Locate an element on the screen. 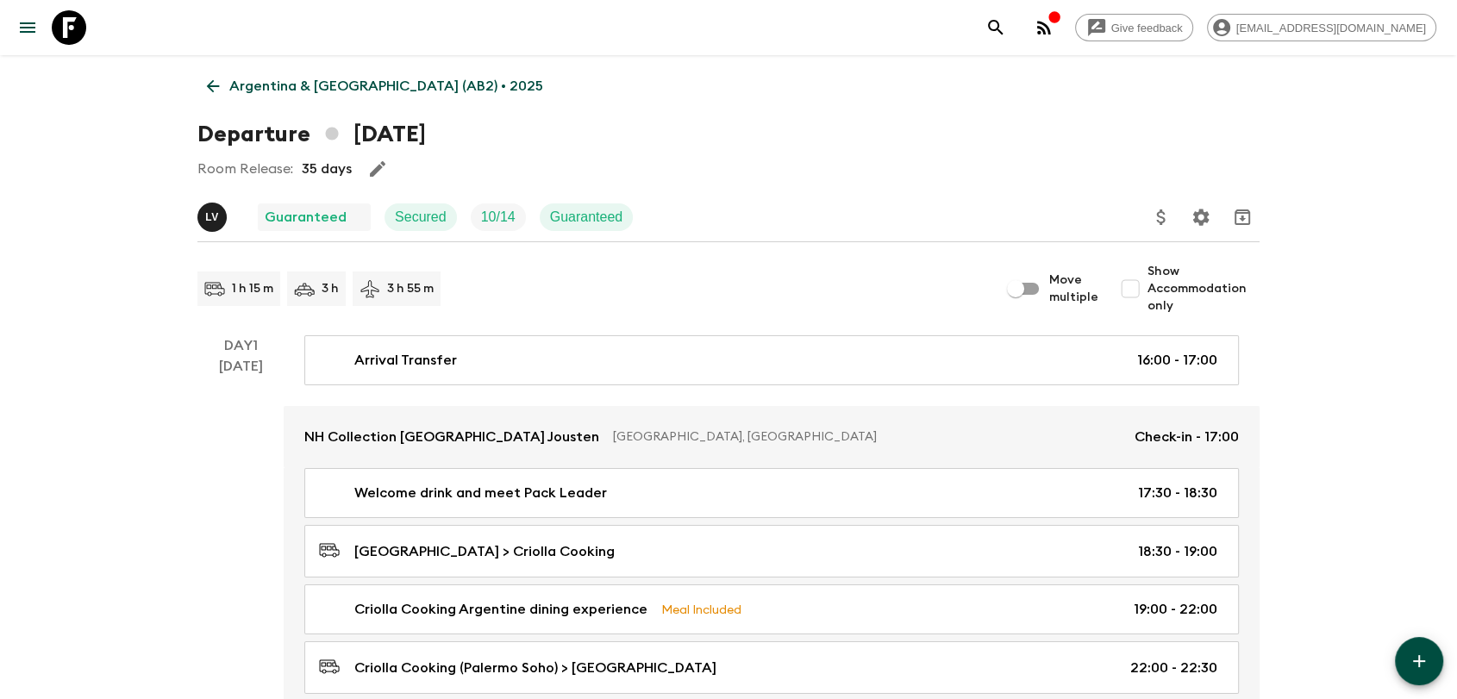  span: Lucas Valentim is located at coordinates (214, 215).